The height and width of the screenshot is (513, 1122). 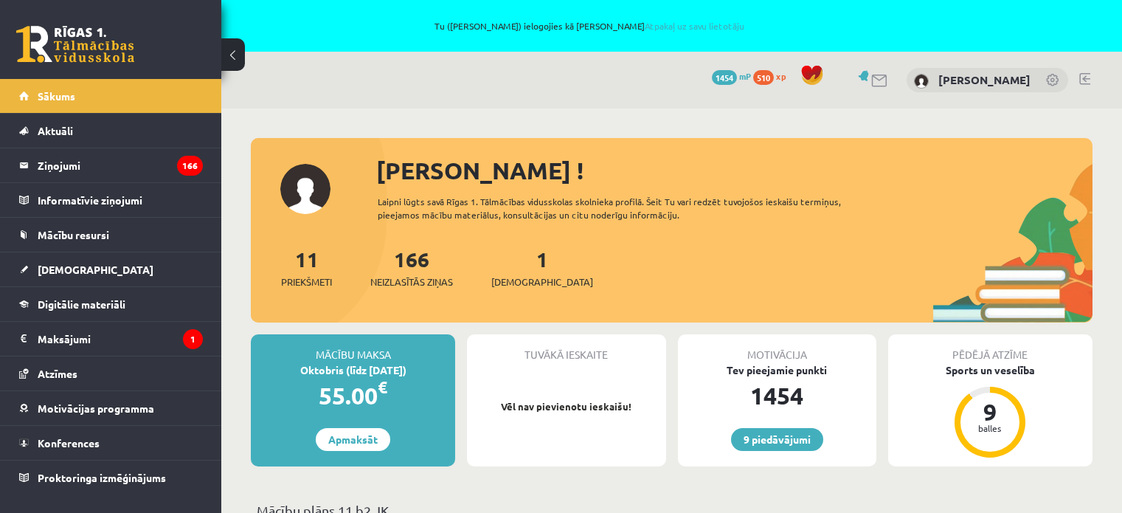 I want to click on a: Informatīvie ziņojumi, so click(x=111, y=200).